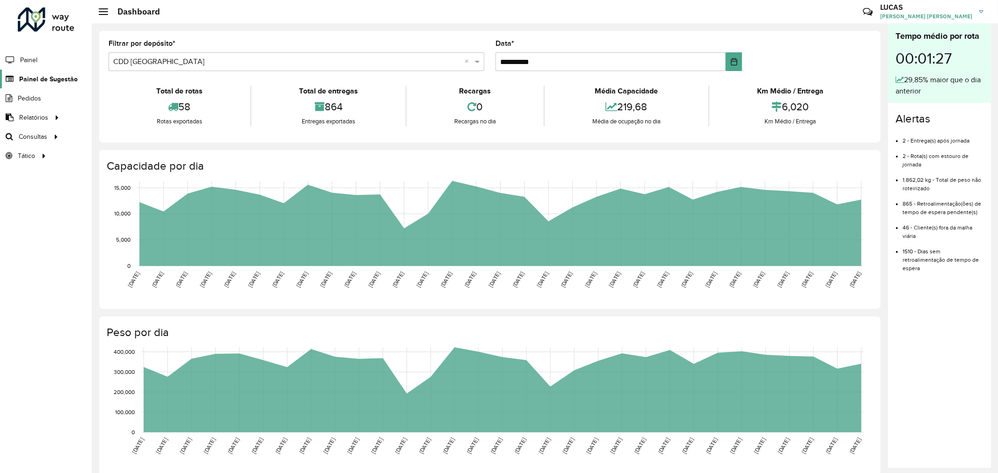 This screenshot has width=998, height=473. What do you see at coordinates (142, 44) in the screenshot?
I see `label: Filtrar por depósito` at bounding box center [142, 44].